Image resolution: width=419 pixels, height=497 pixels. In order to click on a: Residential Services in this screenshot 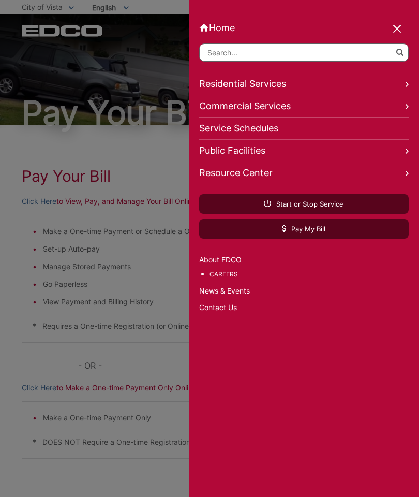, I will do `click(304, 84)`.